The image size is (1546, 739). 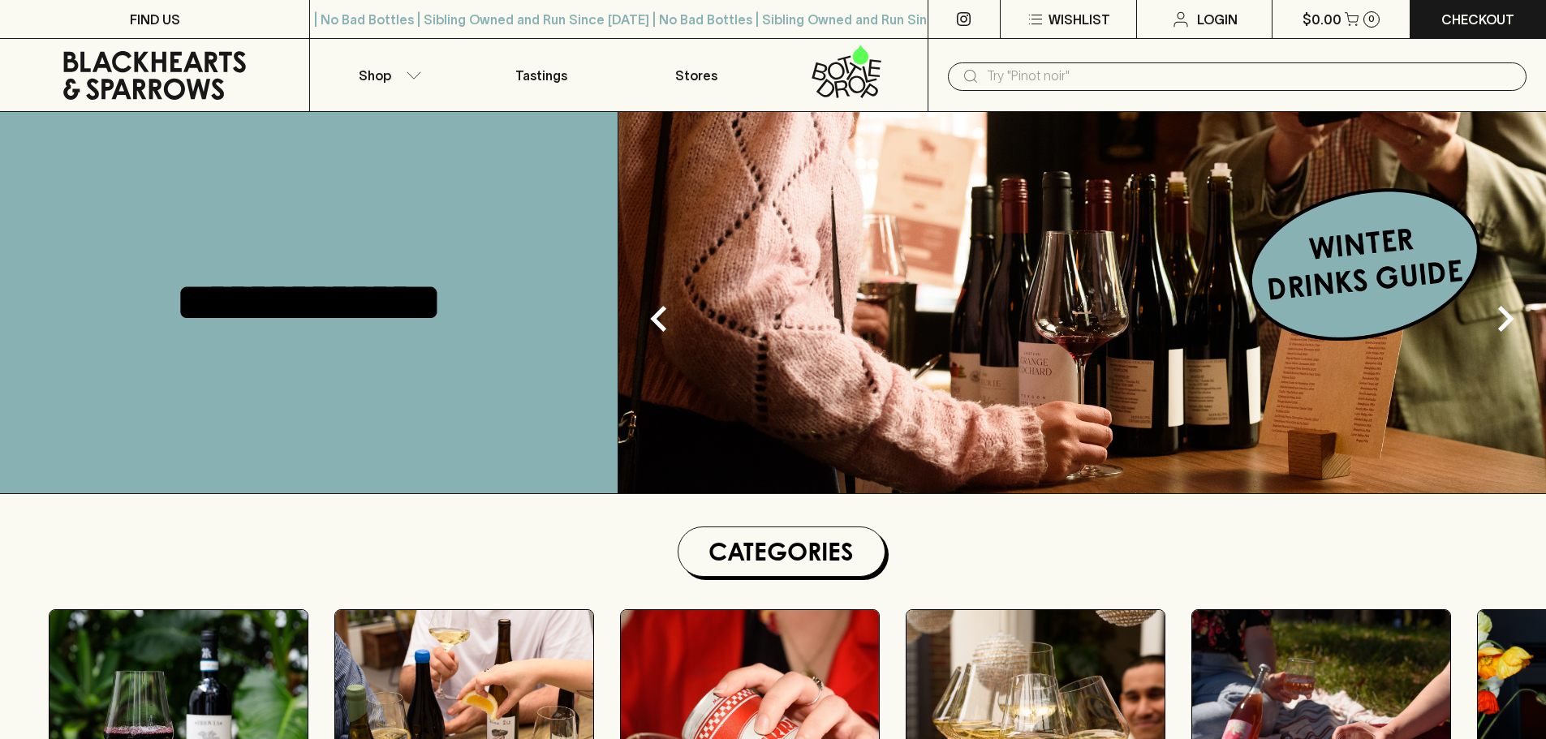 I want to click on img: optimise, so click(x=1082, y=303).